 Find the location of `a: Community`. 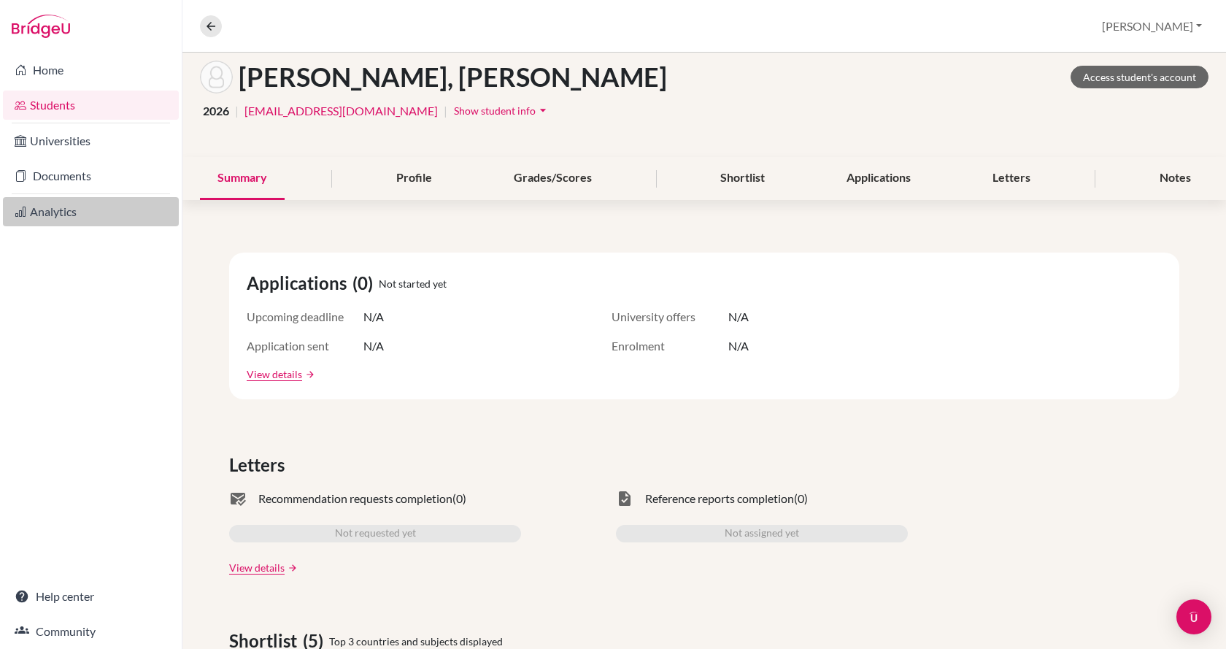

a: Community is located at coordinates (91, 631).